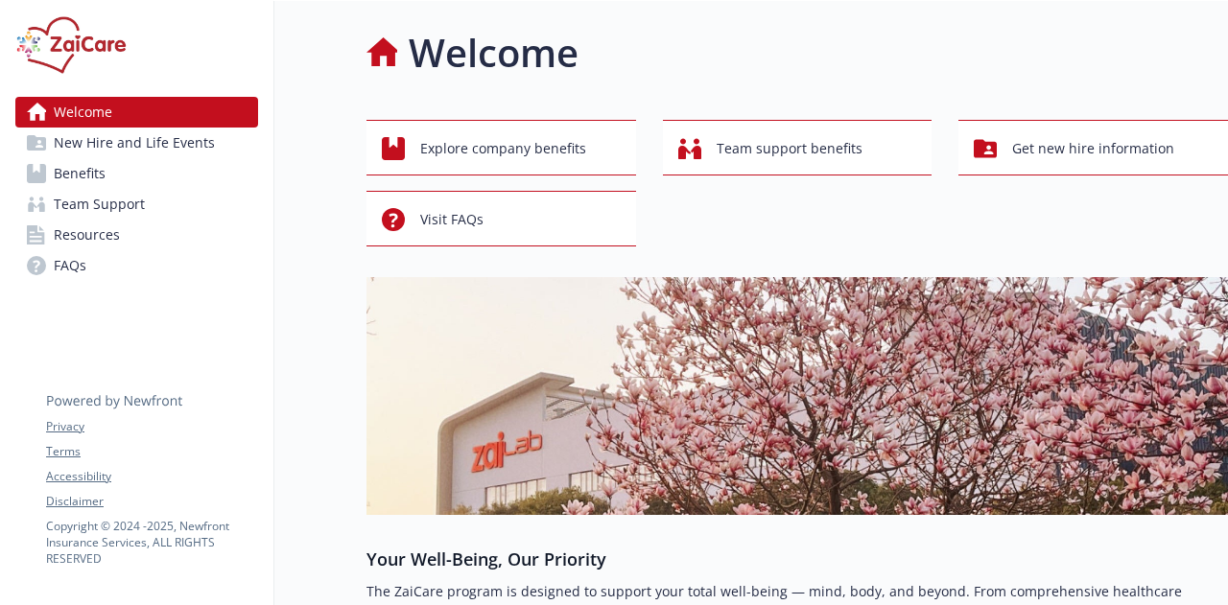  Describe the element at coordinates (789, 149) in the screenshot. I see `span: Team support benefits` at that location.